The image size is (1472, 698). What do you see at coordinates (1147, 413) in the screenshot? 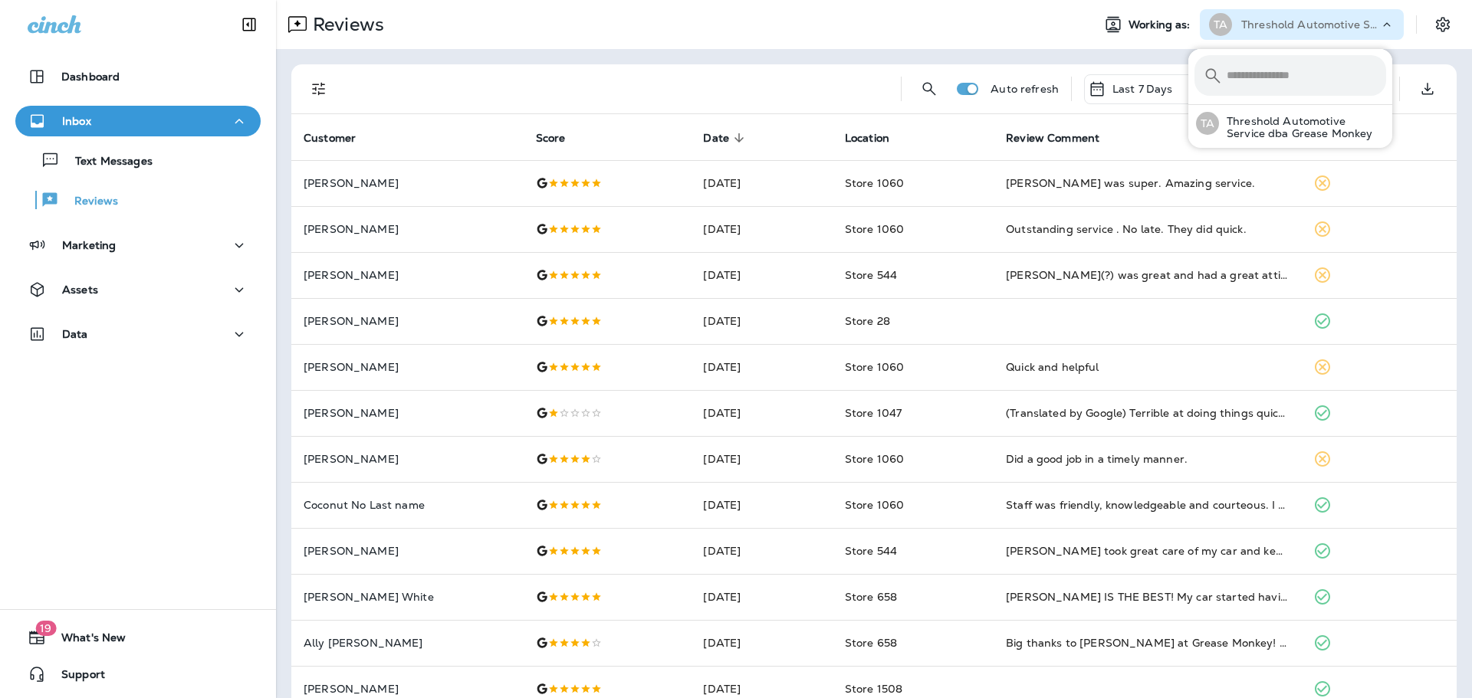
I see `div: (Translated by Google) Terrible at doing things quickly, they do them poorly and with very little...` at bounding box center [1147, 413].